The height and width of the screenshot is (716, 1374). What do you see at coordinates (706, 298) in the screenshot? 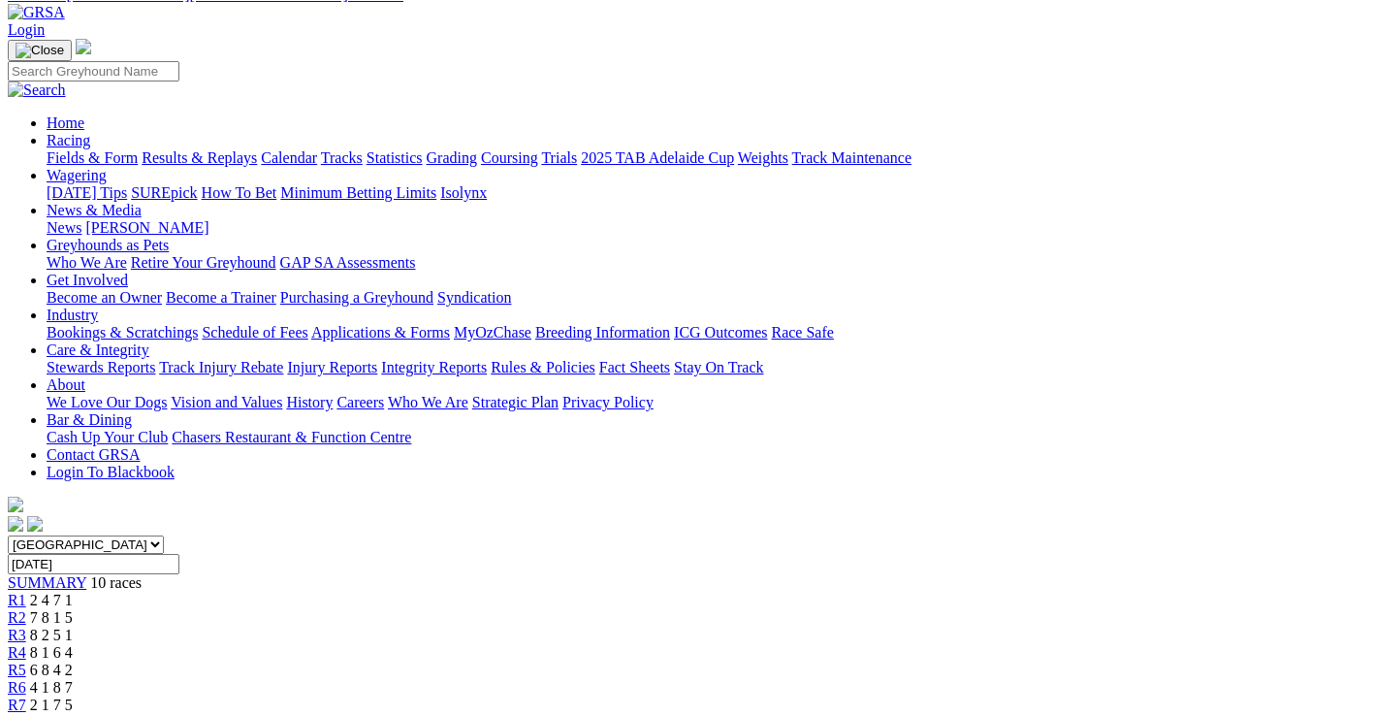
I see `div: Get Involved` at bounding box center [706, 298].